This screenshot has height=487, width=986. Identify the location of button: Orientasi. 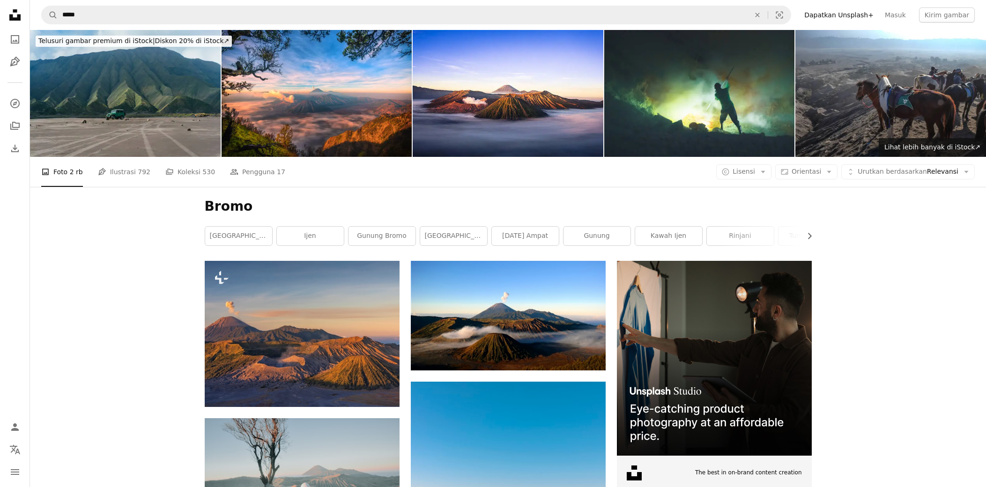
(806, 172).